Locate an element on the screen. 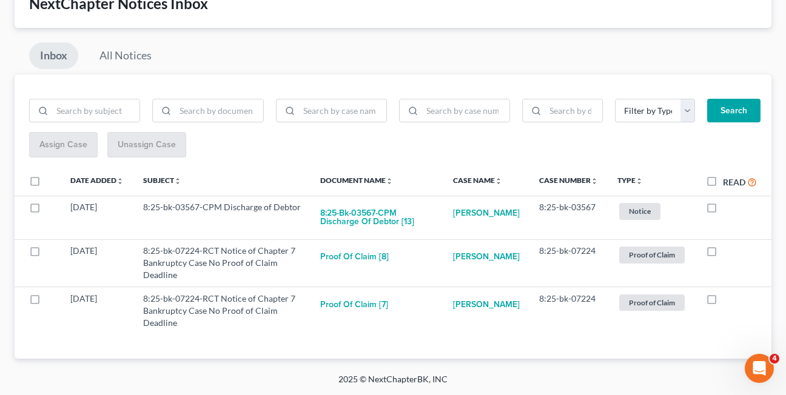 The width and height of the screenshot is (786, 395). button: Search is located at coordinates (734, 111).